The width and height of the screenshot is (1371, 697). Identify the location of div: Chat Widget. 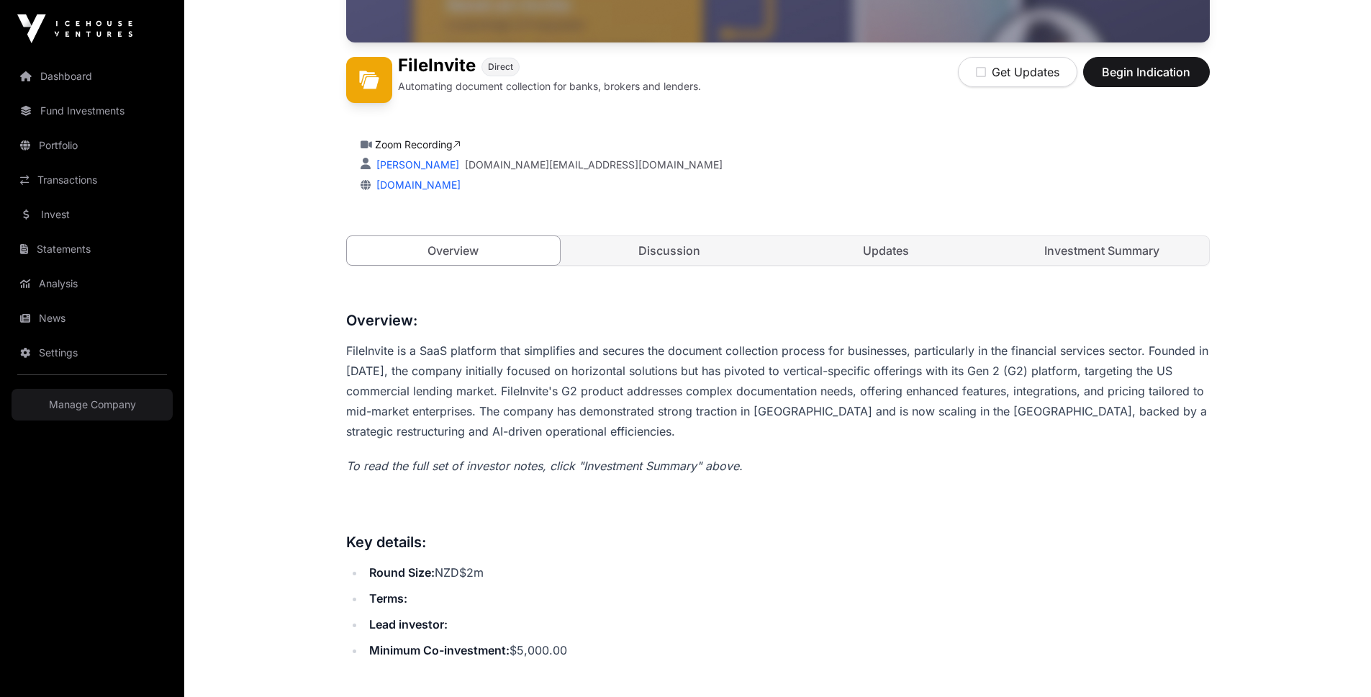
(1335, 662).